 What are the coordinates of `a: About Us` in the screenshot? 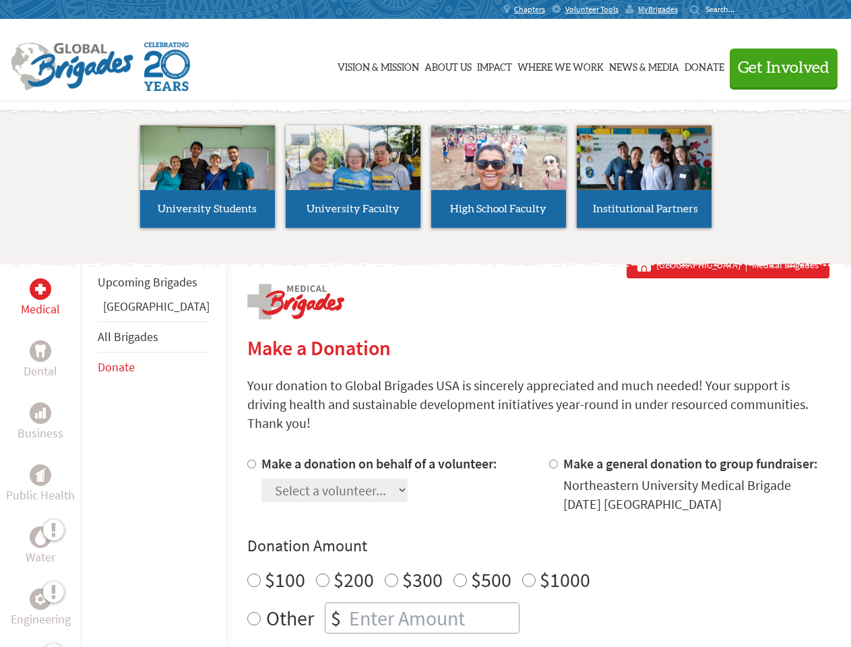 It's located at (448, 65).